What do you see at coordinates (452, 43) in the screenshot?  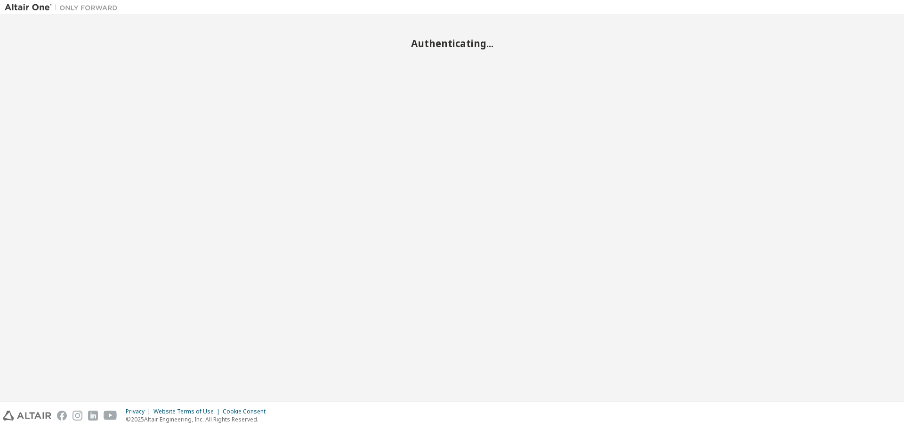 I see `h2: Authenticating...` at bounding box center [452, 43].